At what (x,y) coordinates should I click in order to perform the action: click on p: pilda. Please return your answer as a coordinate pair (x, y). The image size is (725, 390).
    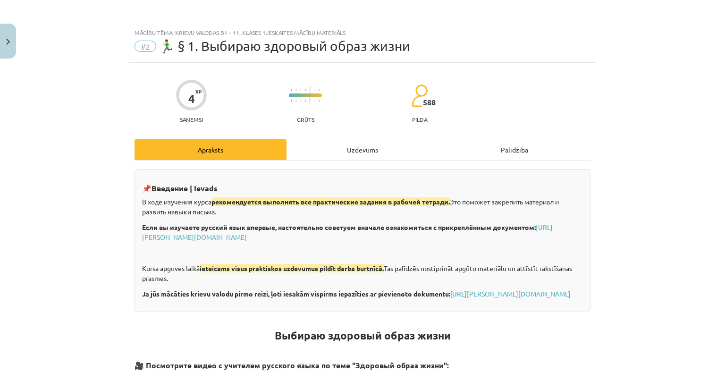
    Looking at the image, I should click on (420, 119).